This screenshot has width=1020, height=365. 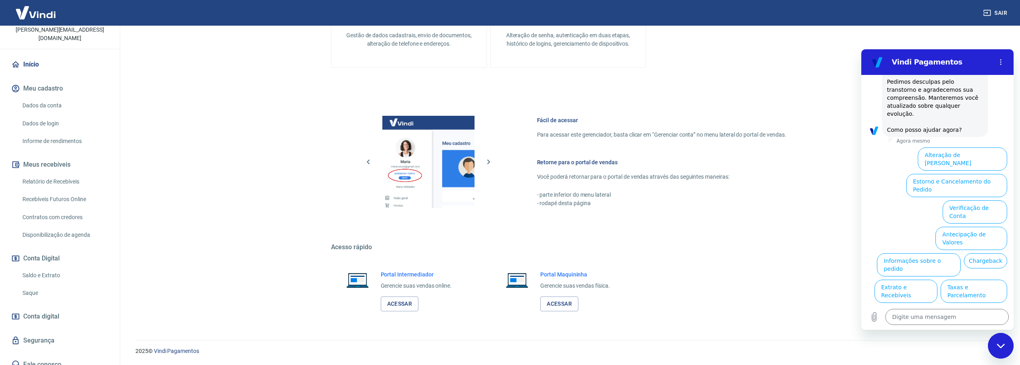 What do you see at coordinates (41, 317) in the screenshot?
I see `span: Conta digital` at bounding box center [41, 317].